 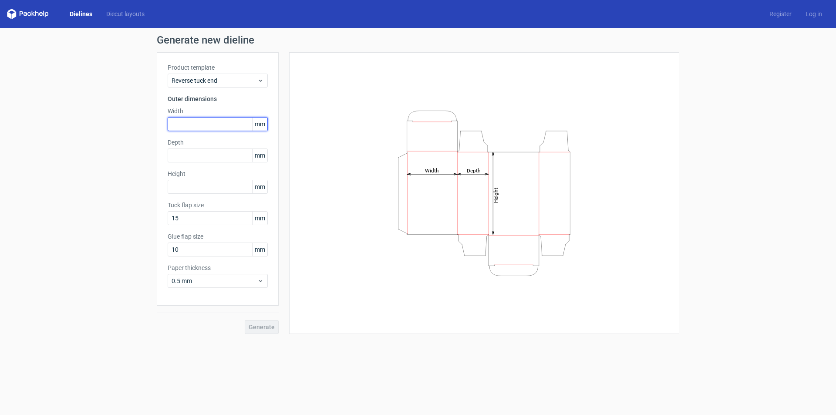 I want to click on a: Register, so click(x=780, y=14).